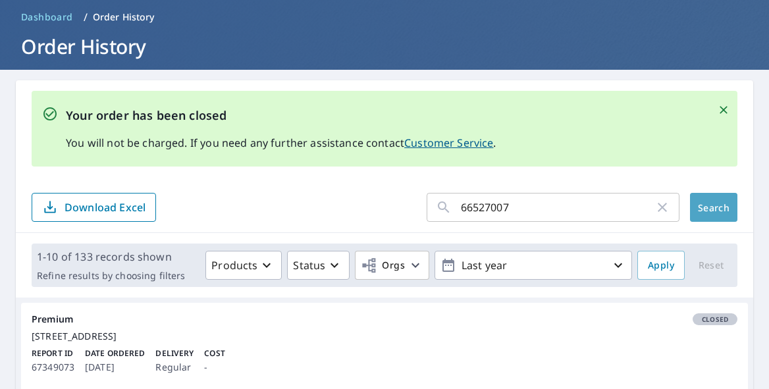  Describe the element at coordinates (534, 265) in the screenshot. I see `button: Last year` at that location.